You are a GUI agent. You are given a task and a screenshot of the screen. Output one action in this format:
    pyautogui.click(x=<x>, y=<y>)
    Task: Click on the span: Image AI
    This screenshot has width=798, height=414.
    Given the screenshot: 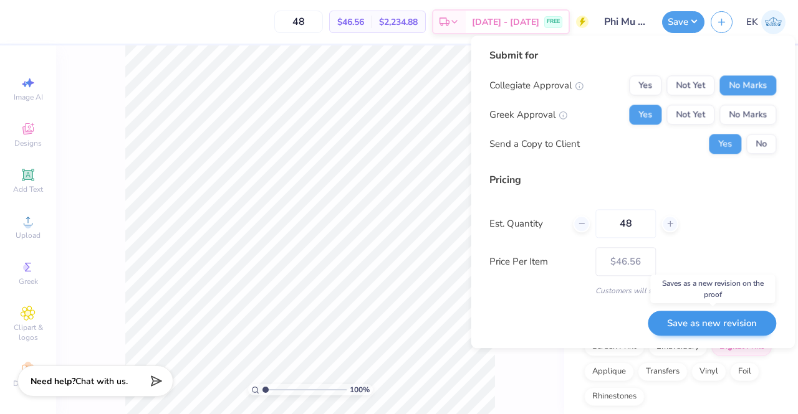 What is the action you would take?
    pyautogui.click(x=28, y=97)
    